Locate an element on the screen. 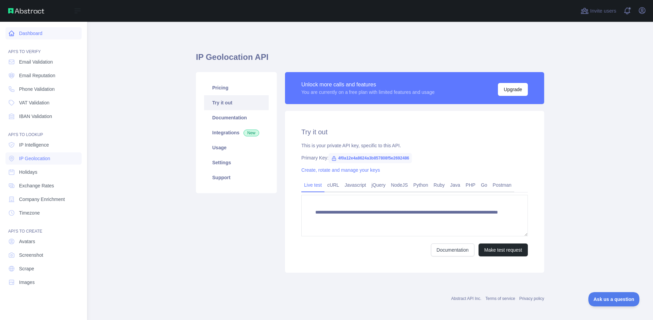  a: Email Reputation is located at coordinates (44, 75).